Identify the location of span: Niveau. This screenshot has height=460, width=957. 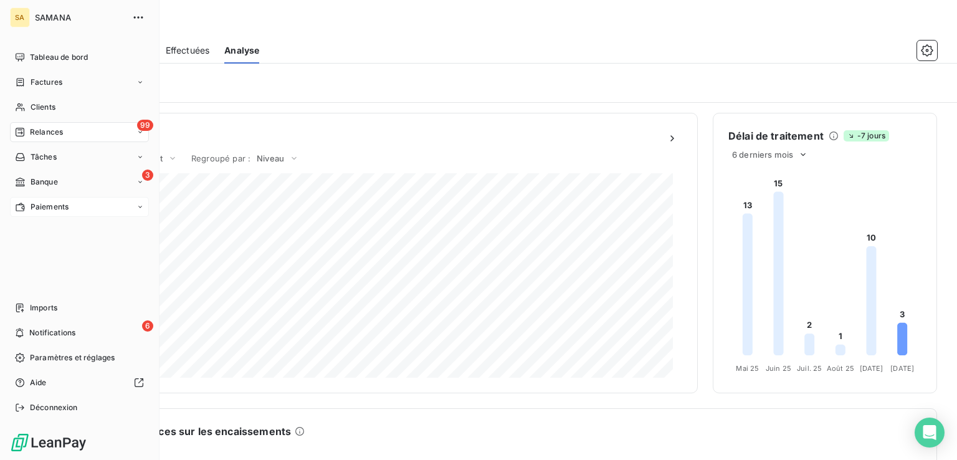
(270, 158).